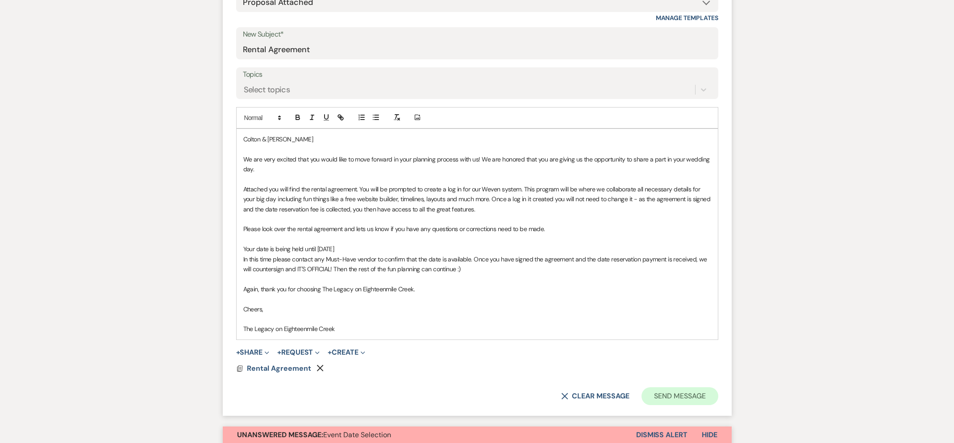 This screenshot has height=443, width=954. Describe the element at coordinates (477, 229) in the screenshot. I see `p: Please look over the rental agreement and lets us know if you have any questions or corrections n...` at that location.